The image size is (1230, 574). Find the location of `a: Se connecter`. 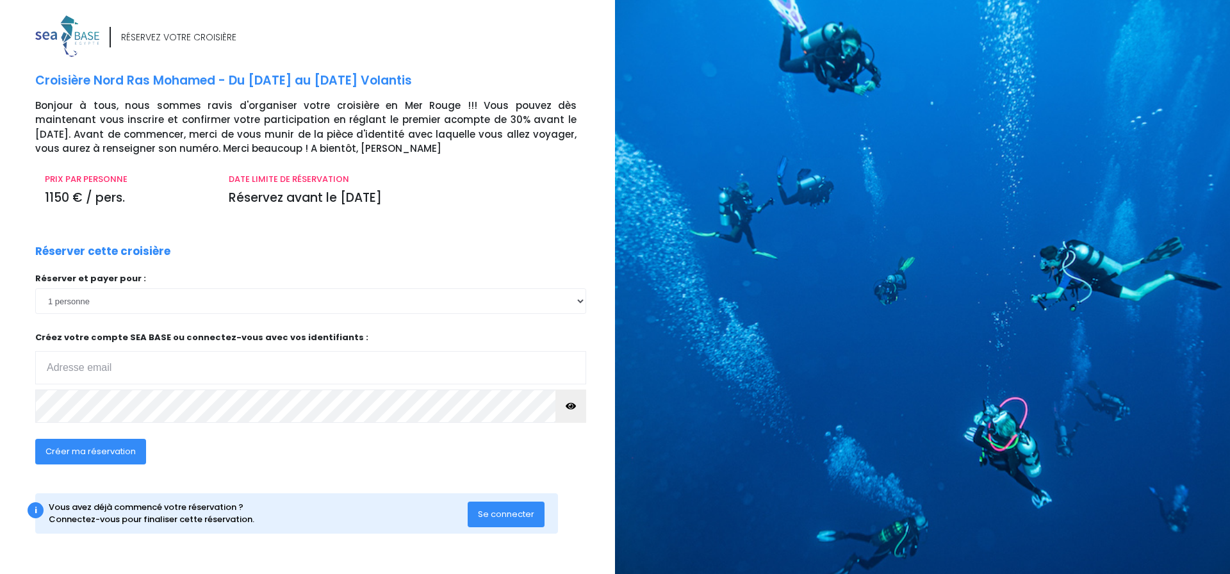

a: Se connecter is located at coordinates (506, 513).